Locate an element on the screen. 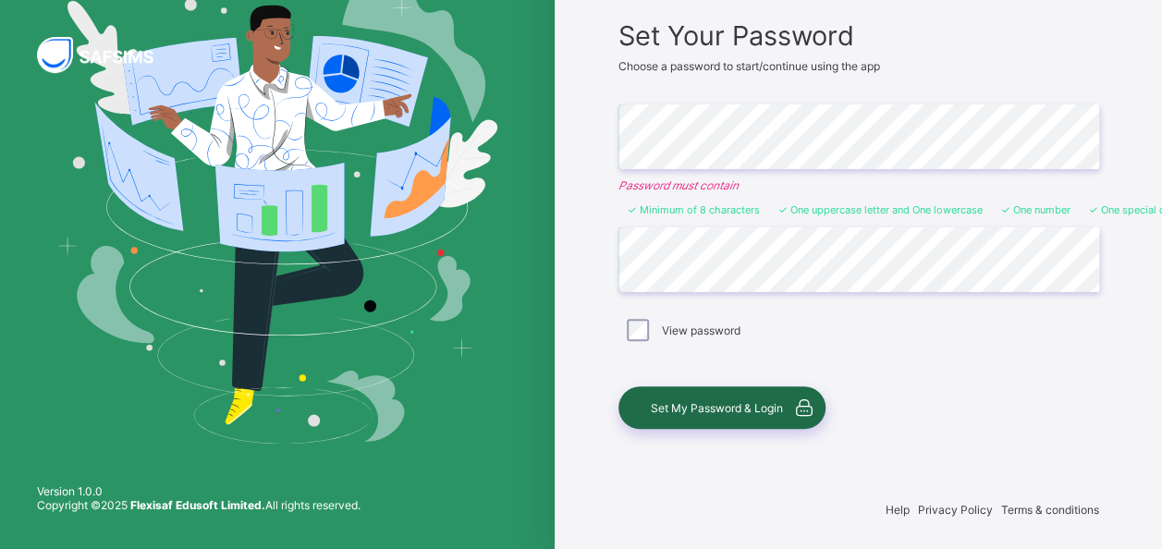 This screenshot has width=1162, height=549. span: Privacy Policy is located at coordinates (955, 509).